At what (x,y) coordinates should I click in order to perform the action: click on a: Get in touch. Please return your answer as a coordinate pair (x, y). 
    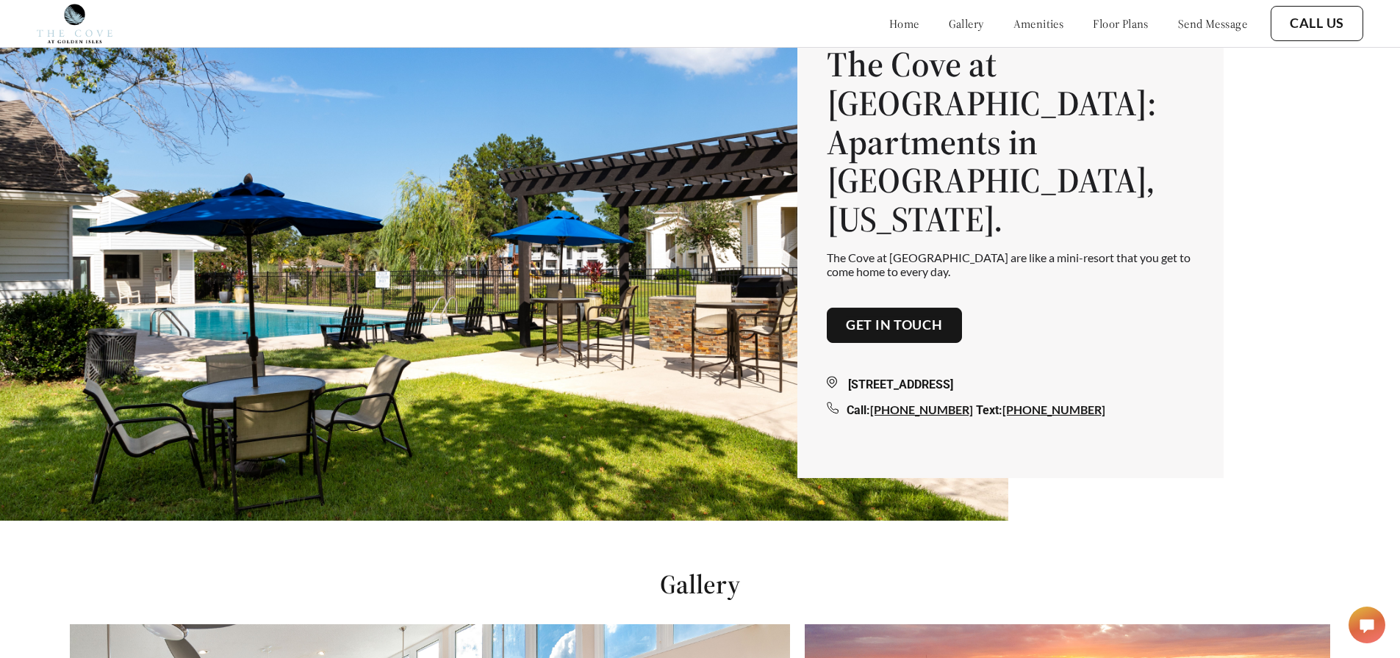
    Looking at the image, I should click on (894, 326).